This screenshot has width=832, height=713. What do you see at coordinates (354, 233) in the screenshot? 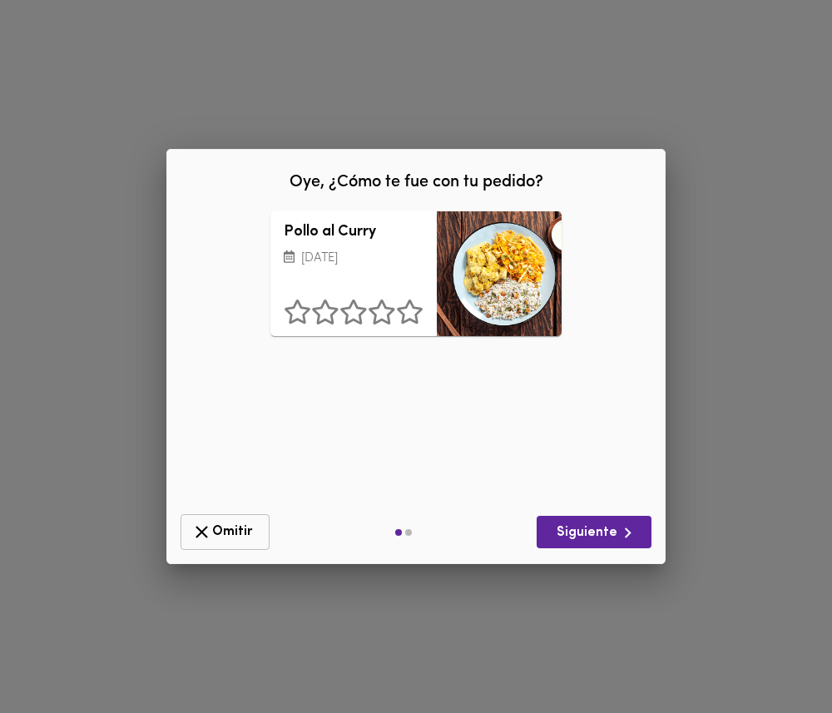
I see `h3: Pollo al Curry` at bounding box center [354, 233].